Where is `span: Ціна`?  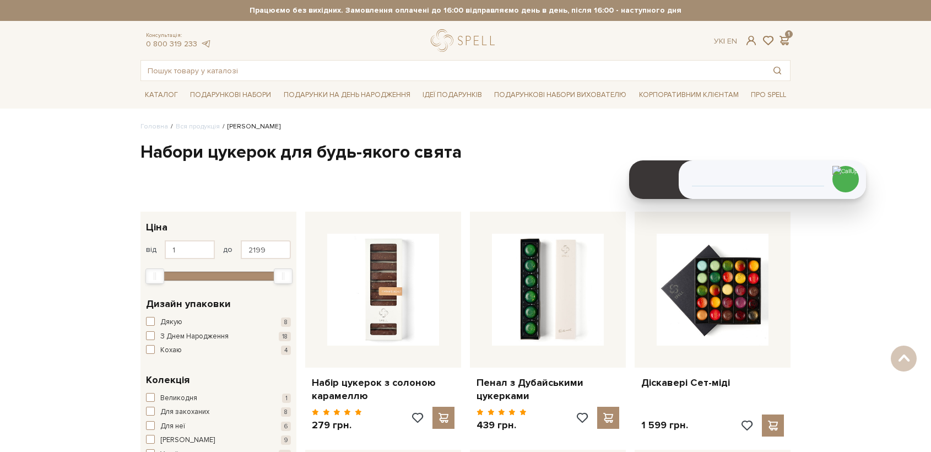
span: Ціна is located at coordinates (156, 227).